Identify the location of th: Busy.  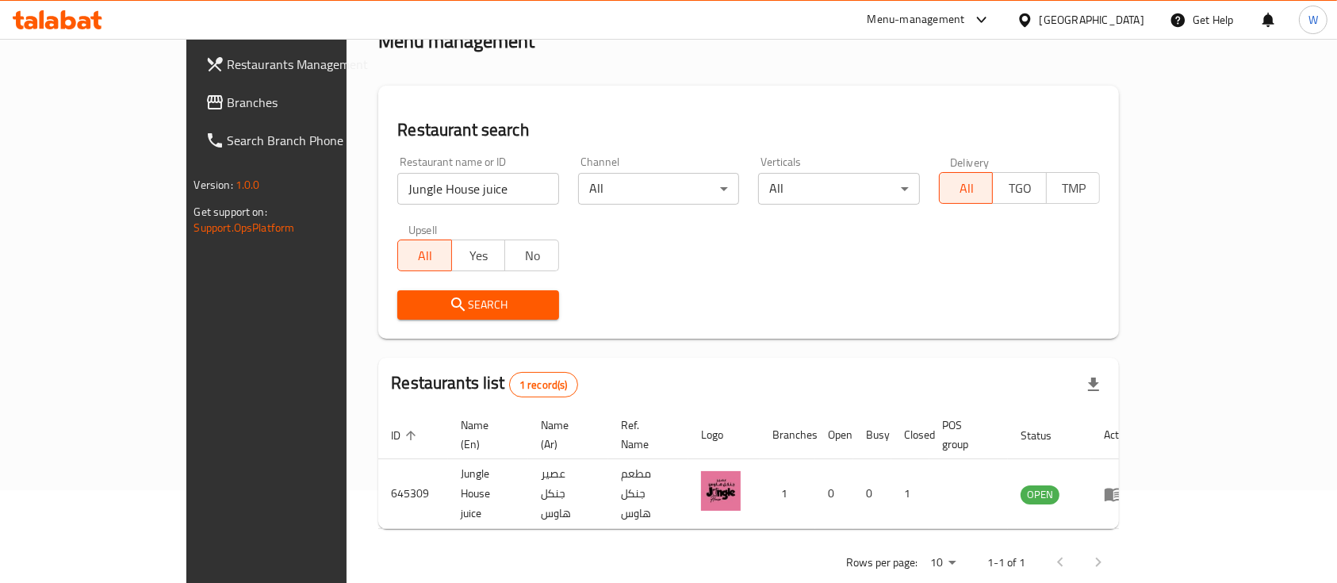
(872, 435).